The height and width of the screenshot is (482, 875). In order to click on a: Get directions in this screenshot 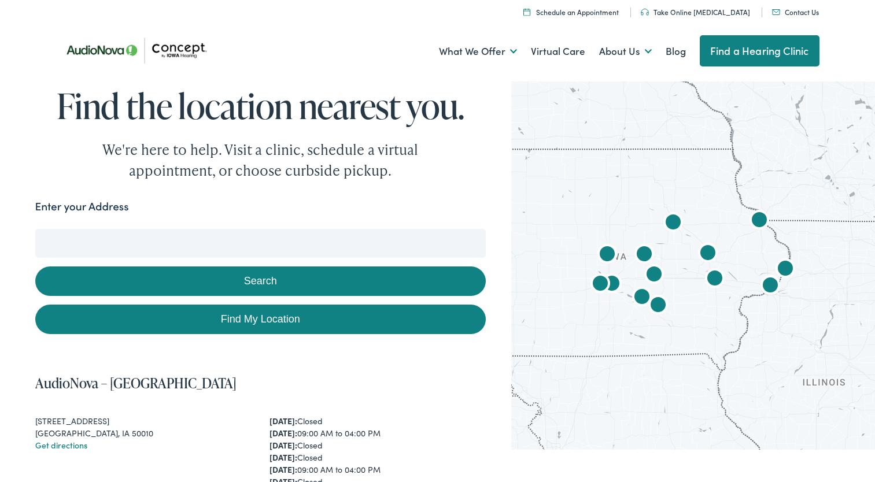, I will do `click(61, 445)`.